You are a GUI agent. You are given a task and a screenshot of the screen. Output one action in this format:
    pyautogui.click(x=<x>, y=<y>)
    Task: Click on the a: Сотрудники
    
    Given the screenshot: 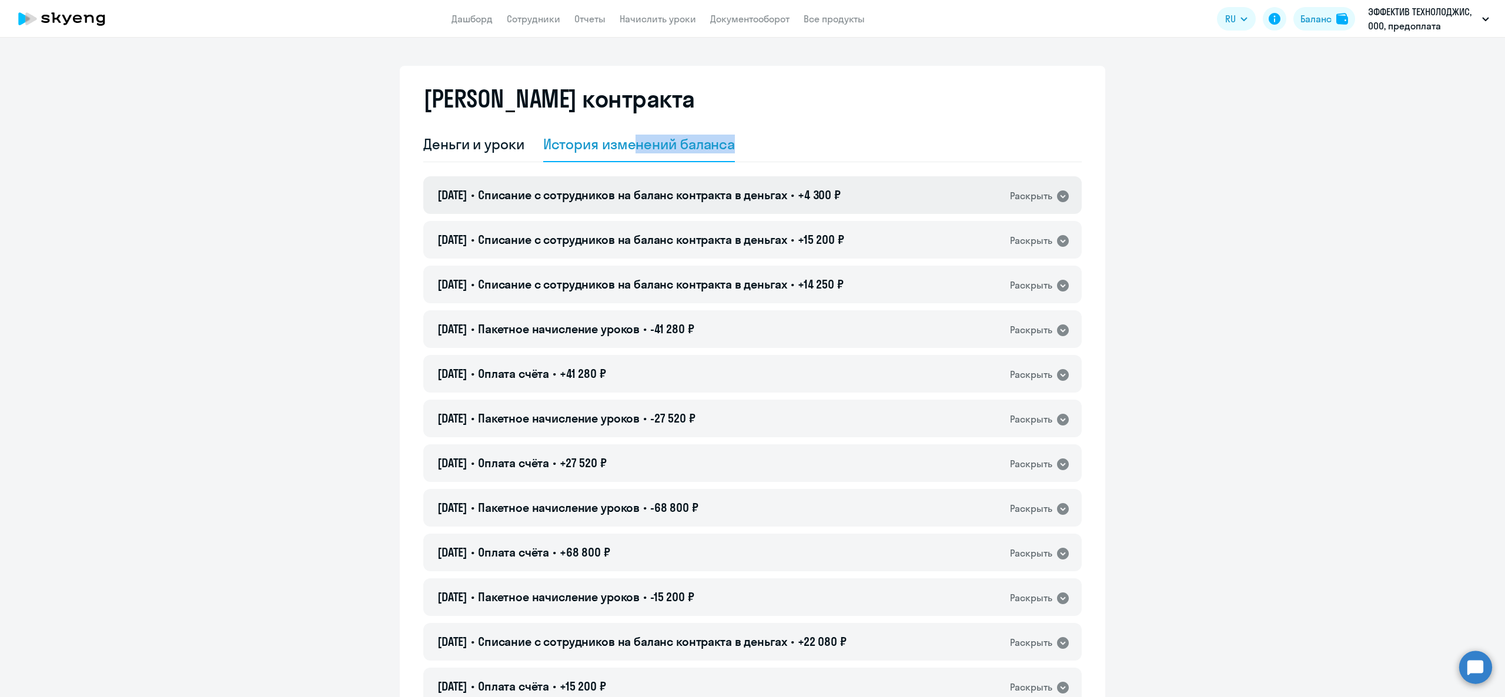 What is the action you would take?
    pyautogui.click(x=533, y=19)
    